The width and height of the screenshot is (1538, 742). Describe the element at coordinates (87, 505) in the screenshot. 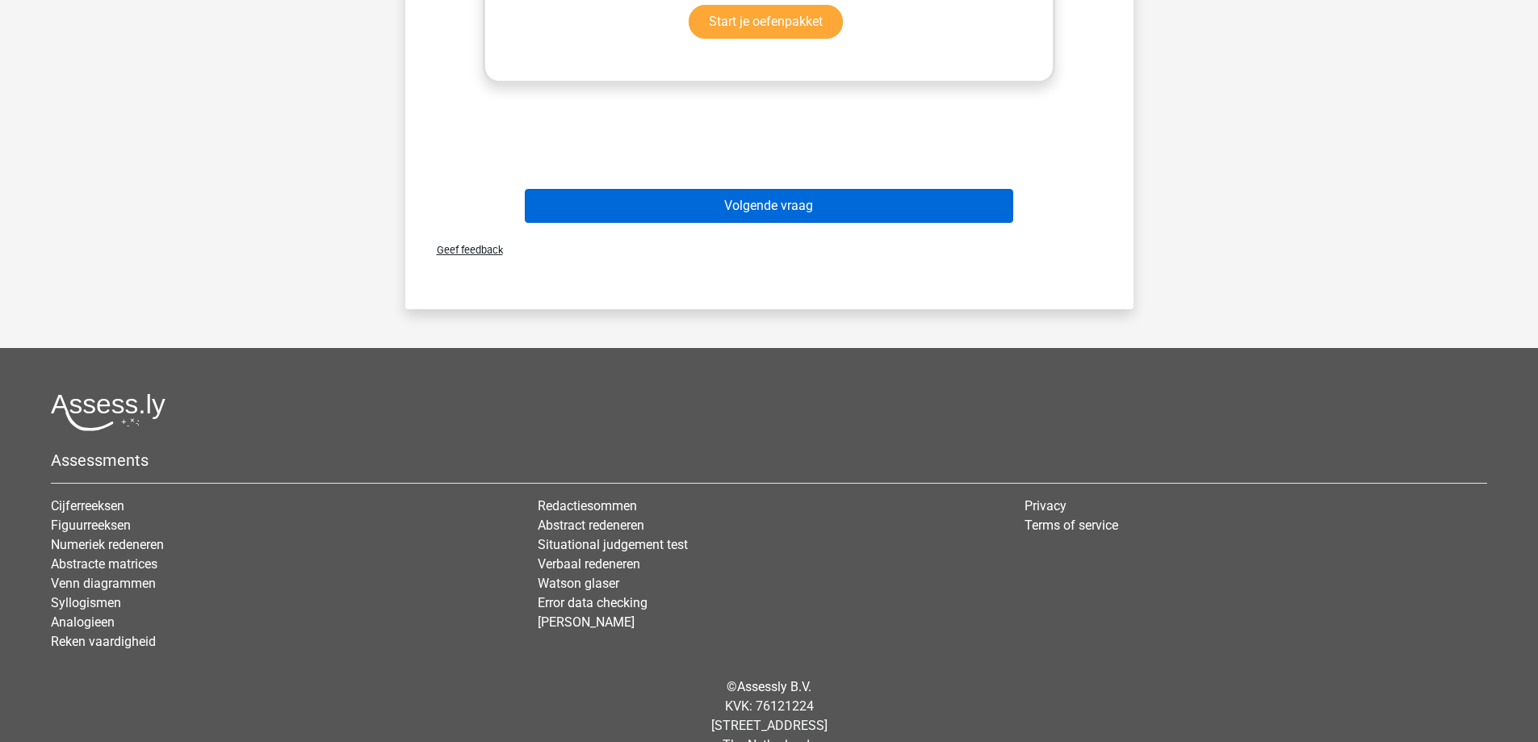

I see `a: Cijferreeksen` at that location.